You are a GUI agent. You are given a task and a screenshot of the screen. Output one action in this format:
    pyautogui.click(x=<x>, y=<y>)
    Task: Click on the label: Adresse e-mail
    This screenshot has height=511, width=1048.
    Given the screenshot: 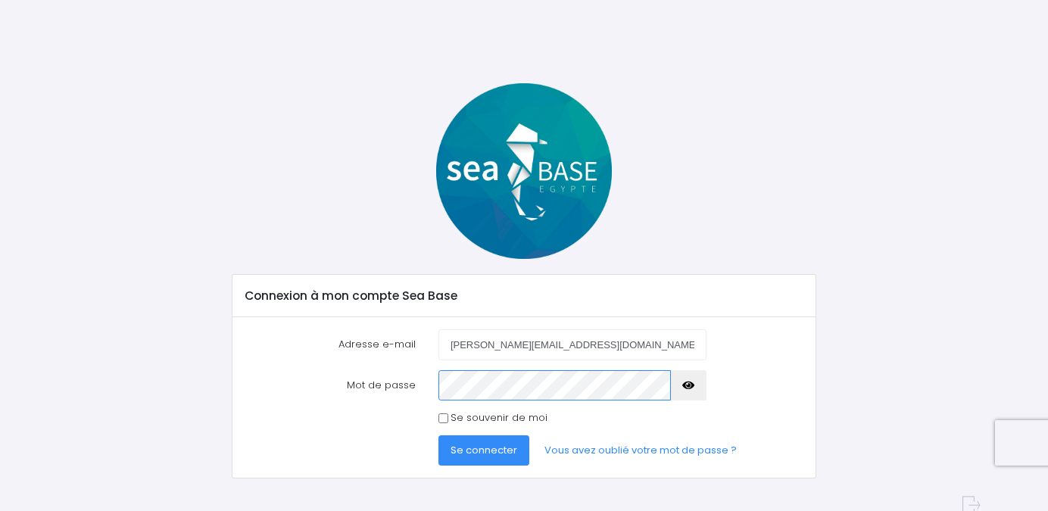 What is the action you would take?
    pyautogui.click(x=330, y=345)
    